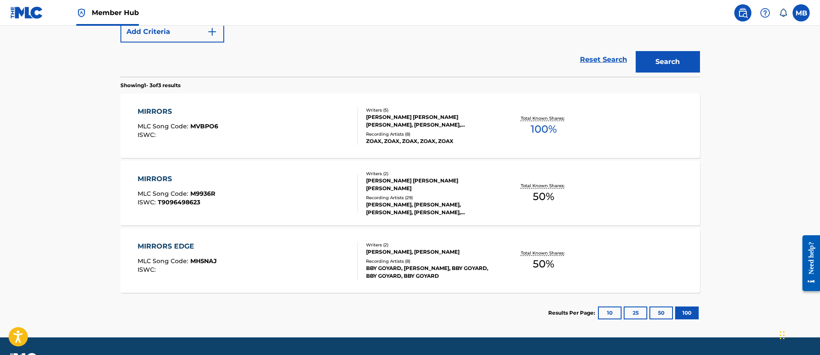  What do you see at coordinates (799, 334) in the screenshot?
I see `div: Chat Widget` at bounding box center [799, 334].